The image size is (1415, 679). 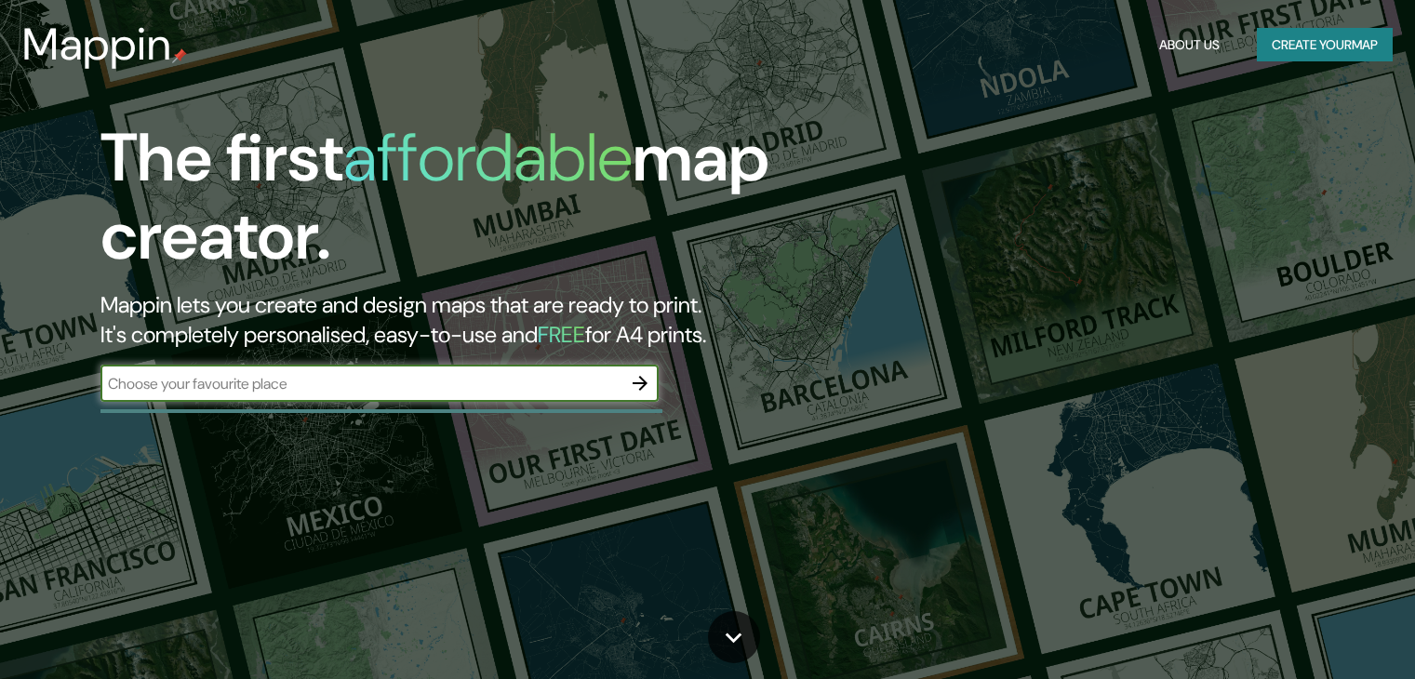 What do you see at coordinates (454, 320) in the screenshot?
I see `h2: Mappin lets you create and design maps that are ready to print. It's completely personalised, eas...` at bounding box center [454, 320].